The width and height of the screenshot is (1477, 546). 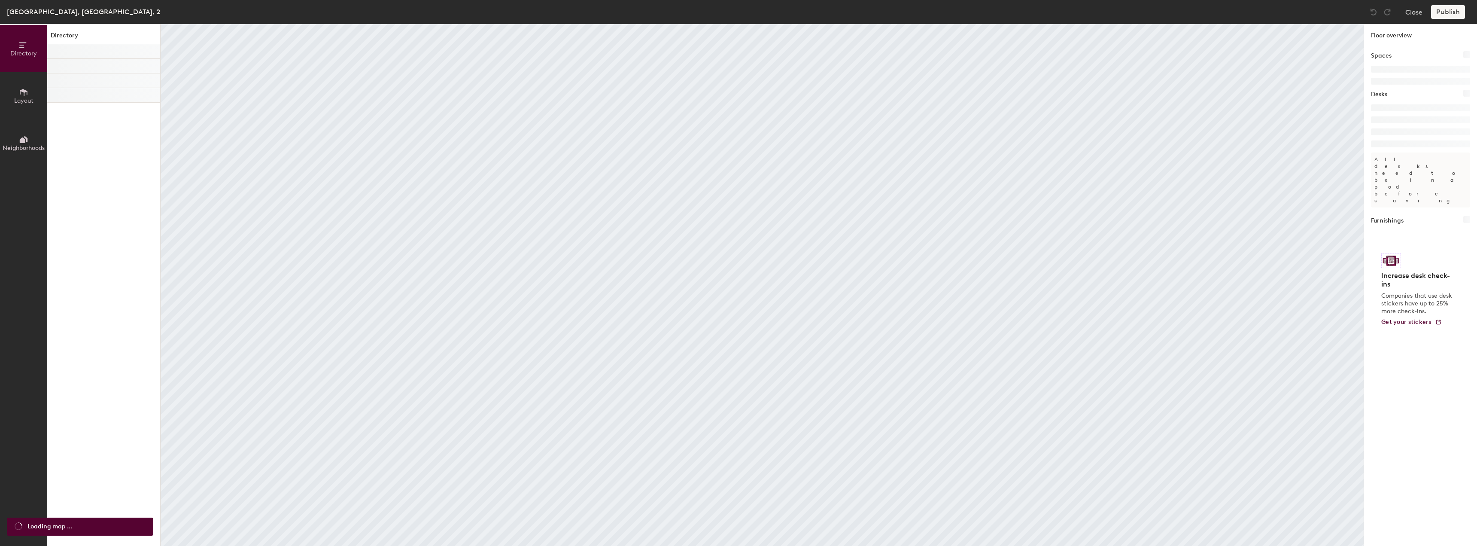 I want to click on img: Redo, so click(x=1387, y=12).